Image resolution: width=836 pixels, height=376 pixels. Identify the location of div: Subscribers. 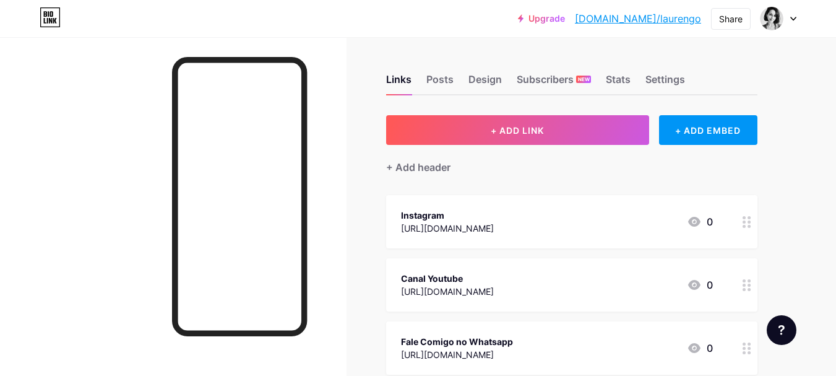
(554, 83).